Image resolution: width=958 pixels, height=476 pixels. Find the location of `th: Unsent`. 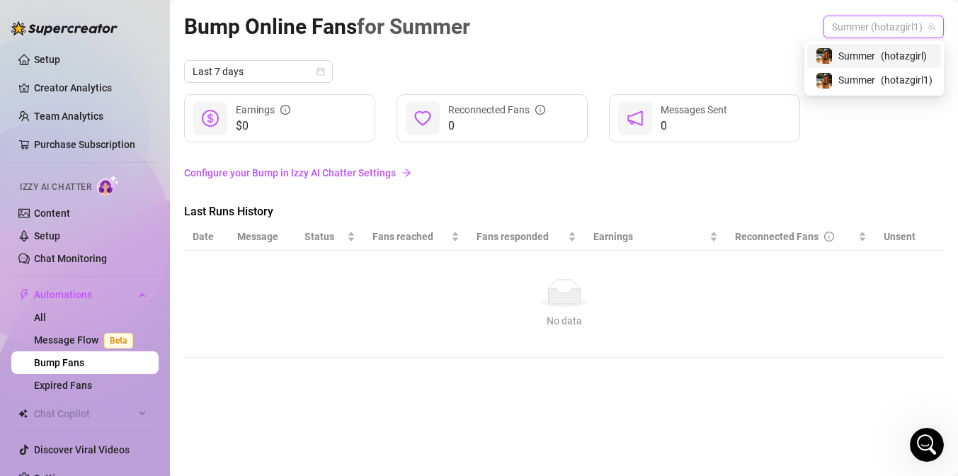

th: Unsent is located at coordinates (900, 237).